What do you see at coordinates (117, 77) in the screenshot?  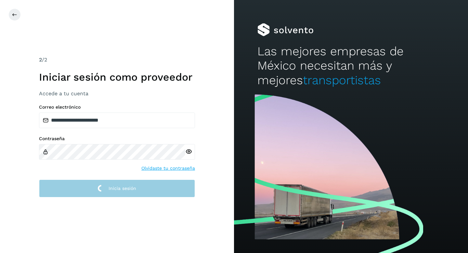 I see `h1: Iniciar sesión como proveedor` at bounding box center [117, 77].